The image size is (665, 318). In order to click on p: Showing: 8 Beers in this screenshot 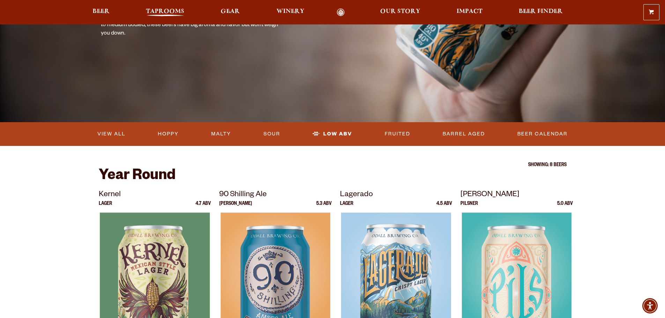, I will do `click(333, 166)`.